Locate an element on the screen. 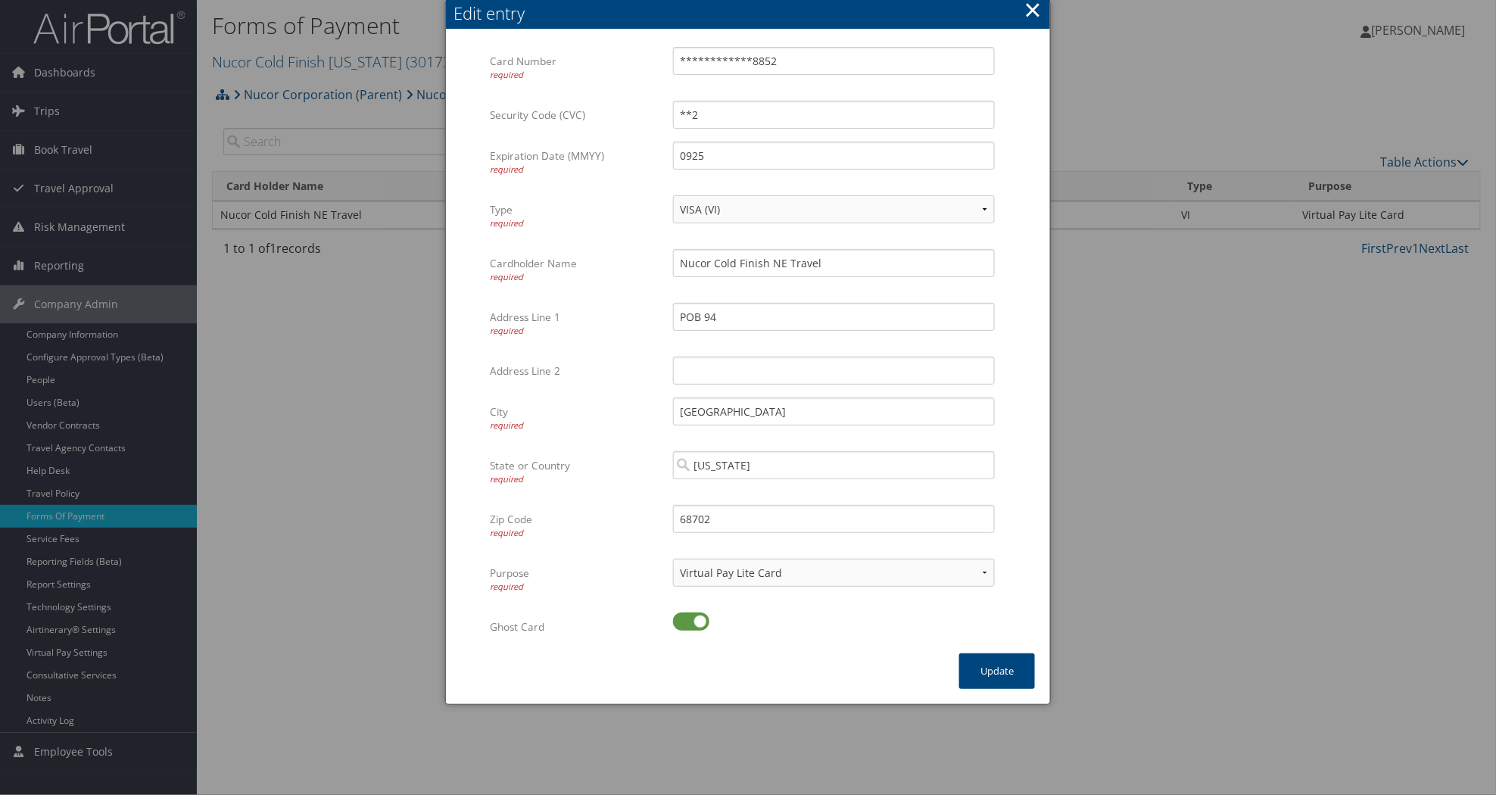 The width and height of the screenshot is (1496, 795). label: Purpose is located at coordinates (576, 579).